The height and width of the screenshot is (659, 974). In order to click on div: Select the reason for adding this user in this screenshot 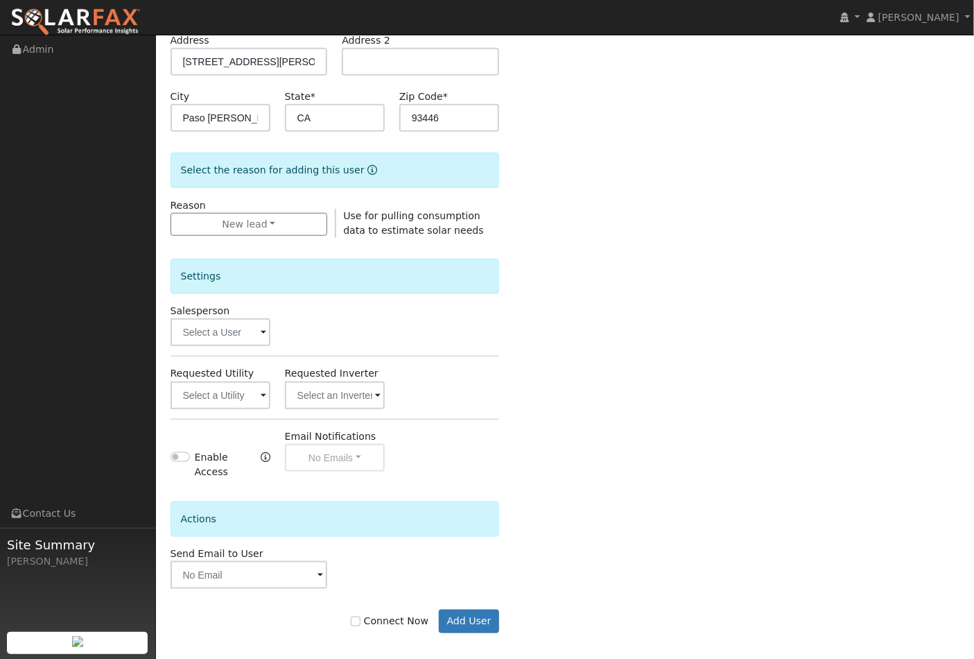, I will do `click(335, 170)`.